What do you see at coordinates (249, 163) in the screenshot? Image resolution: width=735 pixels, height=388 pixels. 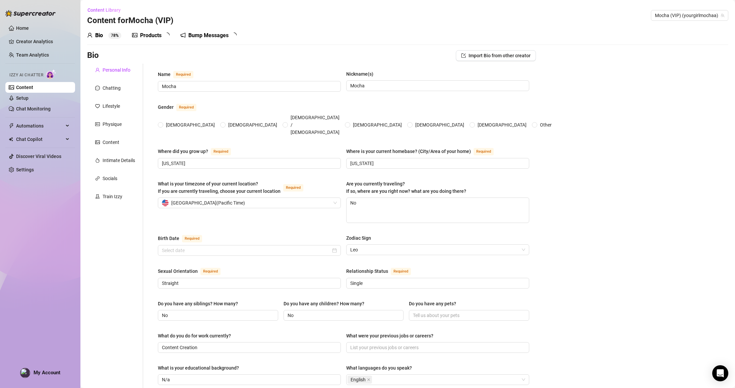 I see `input: Where did you grow up?` at bounding box center [249, 163].